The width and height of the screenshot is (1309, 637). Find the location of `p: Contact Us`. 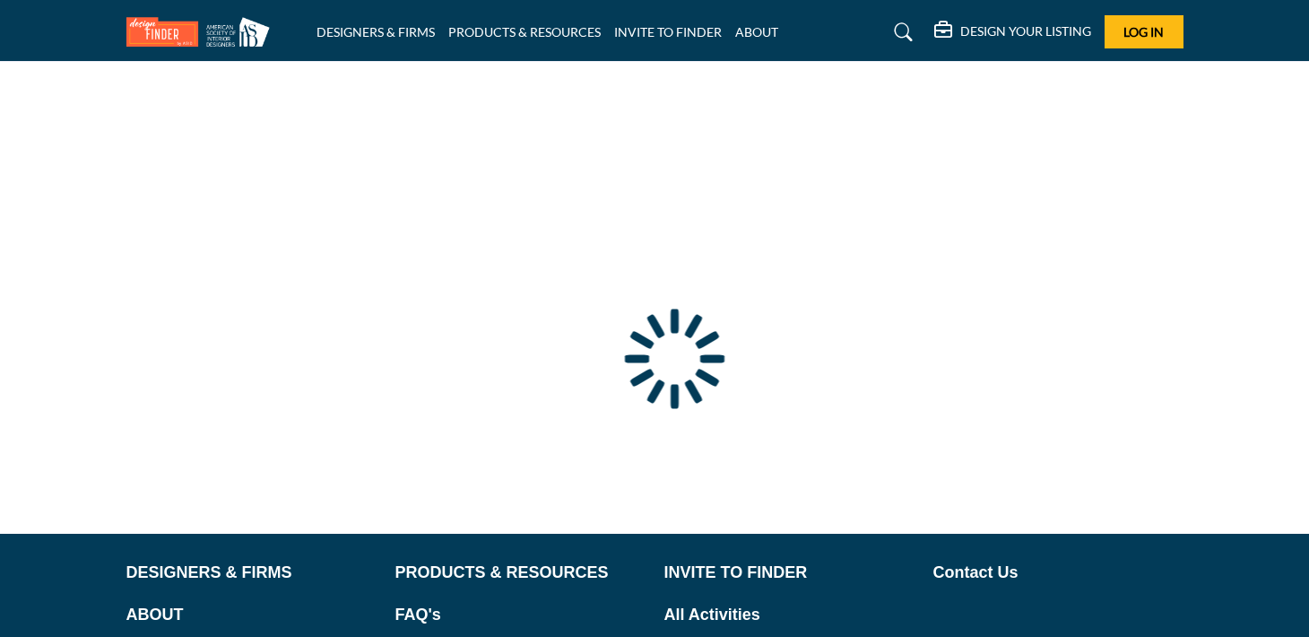

p: Contact Us is located at coordinates (1058, 572).